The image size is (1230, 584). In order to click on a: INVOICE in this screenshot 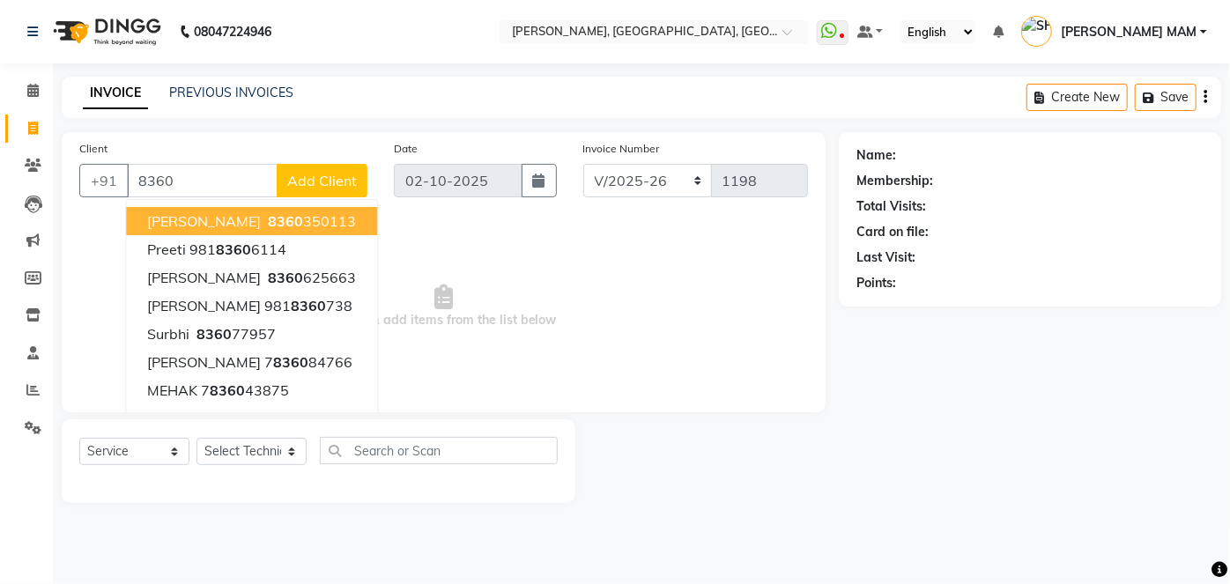, I will do `click(115, 93)`.